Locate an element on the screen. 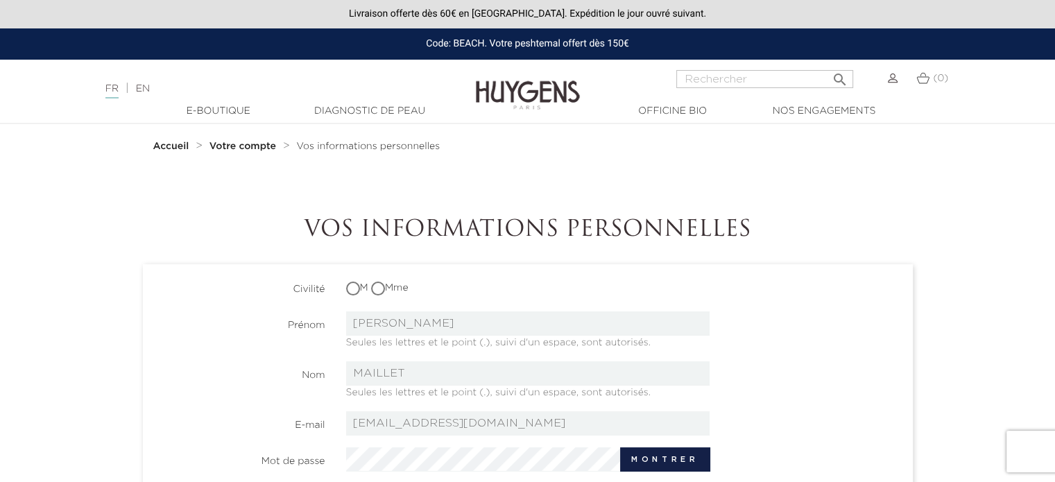  strong: Accueil is located at coordinates (171, 146).